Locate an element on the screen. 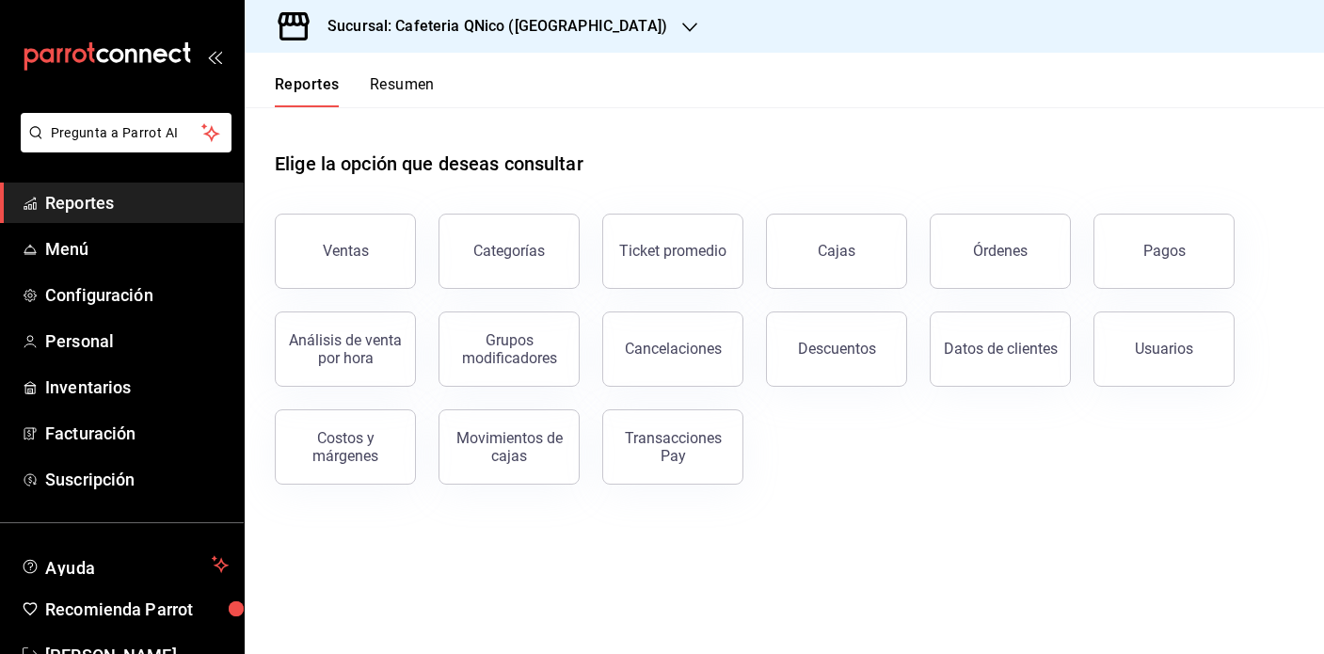  div: Análisis de venta por hora is located at coordinates (345, 349).